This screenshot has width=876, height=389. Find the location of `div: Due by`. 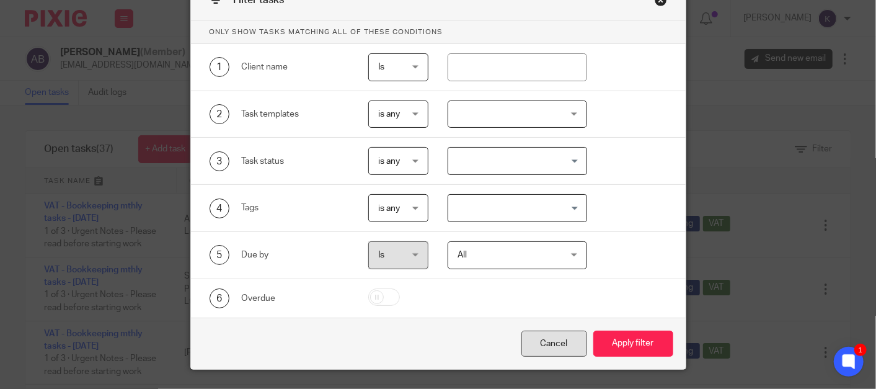

div: Due by is located at coordinates (295, 255).